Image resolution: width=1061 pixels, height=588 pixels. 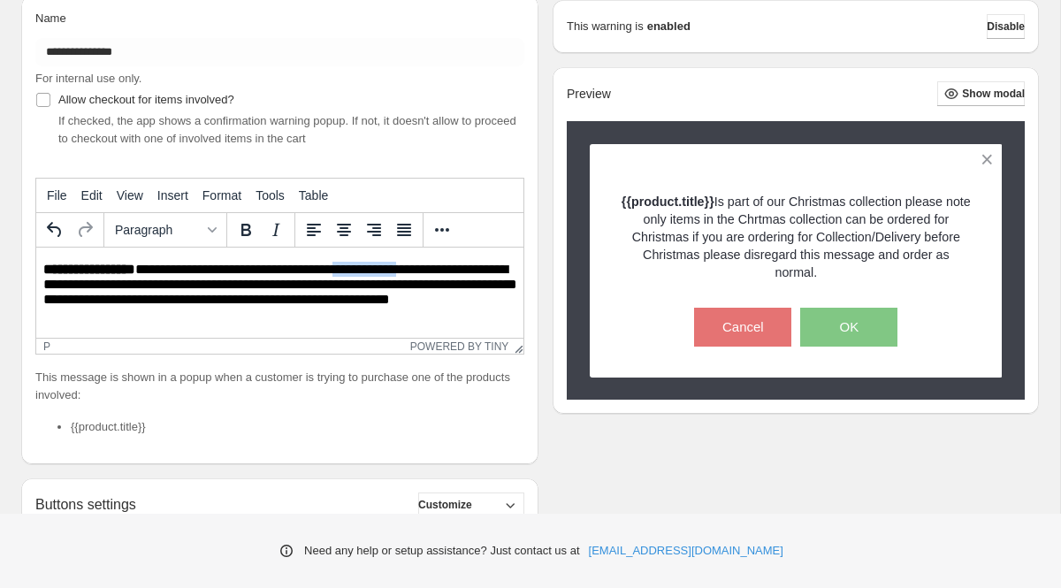 What do you see at coordinates (460, 347) in the screenshot?
I see `a: Powered by Tiny` at bounding box center [460, 347].